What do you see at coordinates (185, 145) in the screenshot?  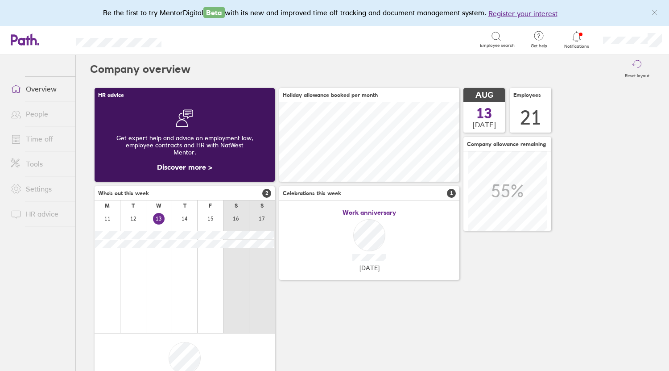 I see `div: Get expert help and advice on employment law, employee contracts and HR with NatWest Mentor.` at bounding box center [185, 145].